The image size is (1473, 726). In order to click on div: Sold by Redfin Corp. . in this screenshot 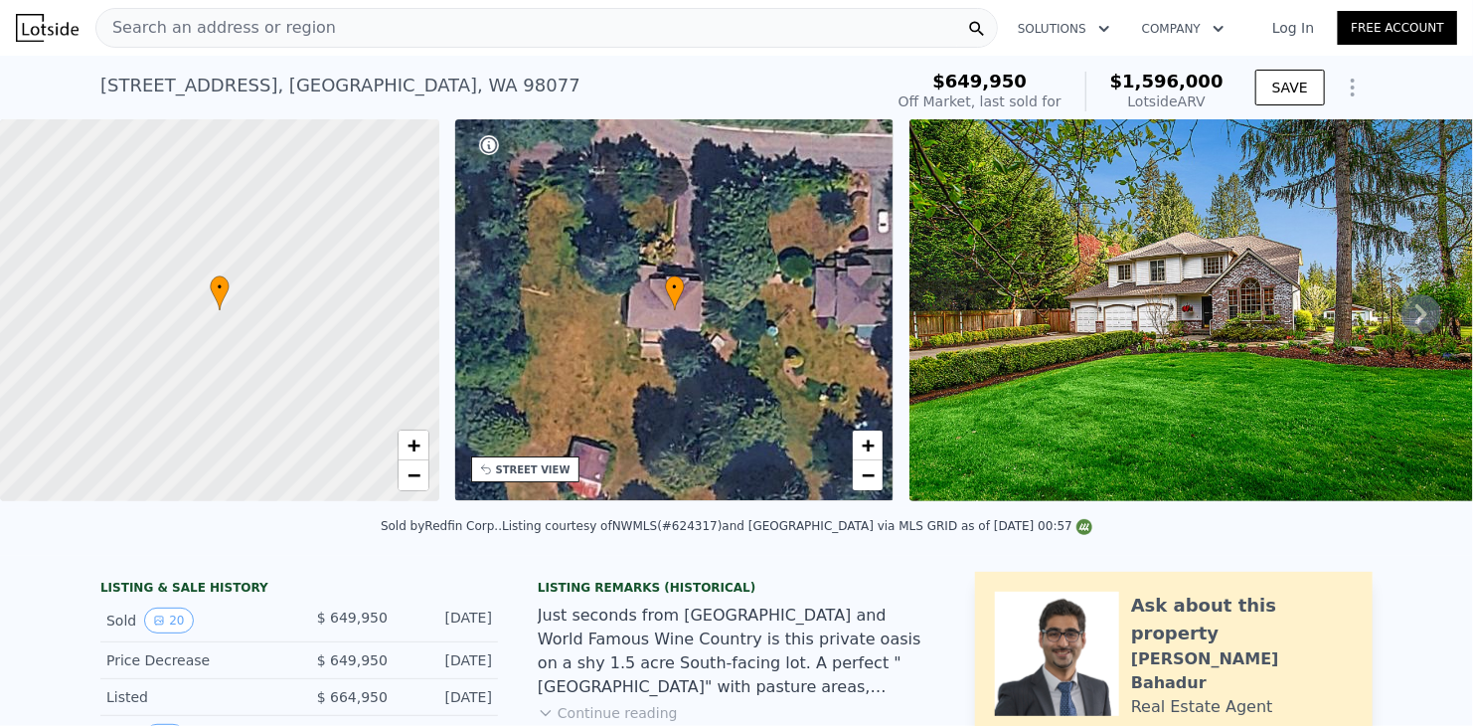, I will do `click(441, 526)`.